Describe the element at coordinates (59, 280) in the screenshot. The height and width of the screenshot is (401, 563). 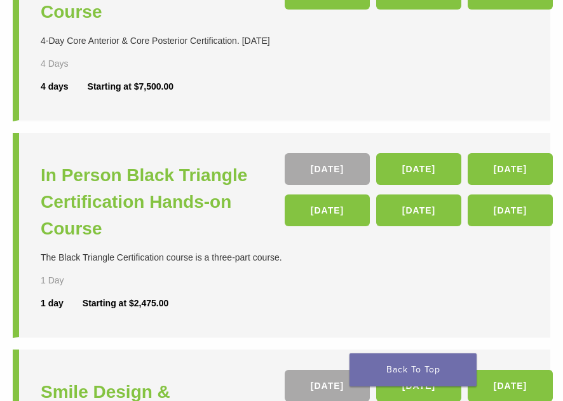
I see `div: 1 Day` at that location.